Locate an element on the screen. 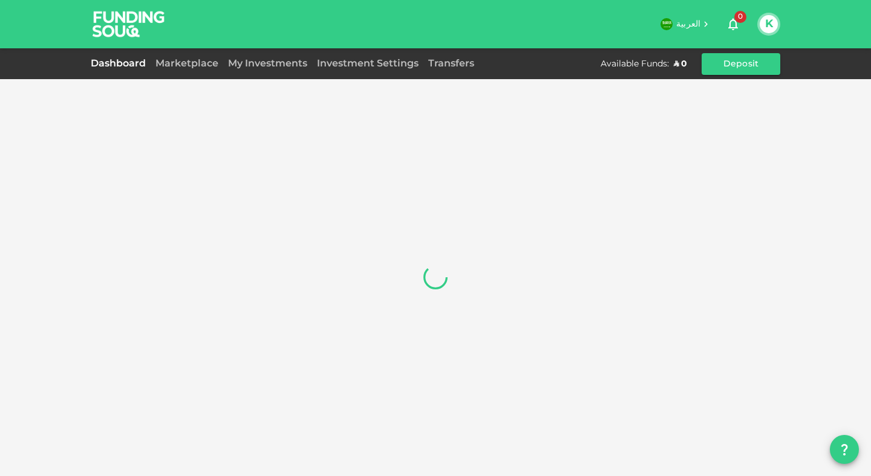  a: Marketplace is located at coordinates (187, 63).